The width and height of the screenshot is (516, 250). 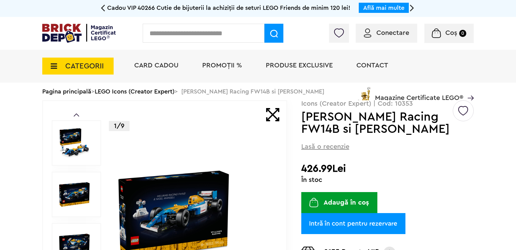 What do you see at coordinates (76, 115) in the screenshot?
I see `a: Prev` at bounding box center [76, 115].